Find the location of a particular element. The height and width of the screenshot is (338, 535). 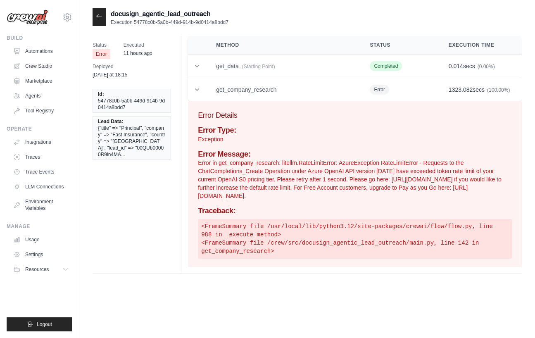

a: Settings is located at coordinates (41, 255).